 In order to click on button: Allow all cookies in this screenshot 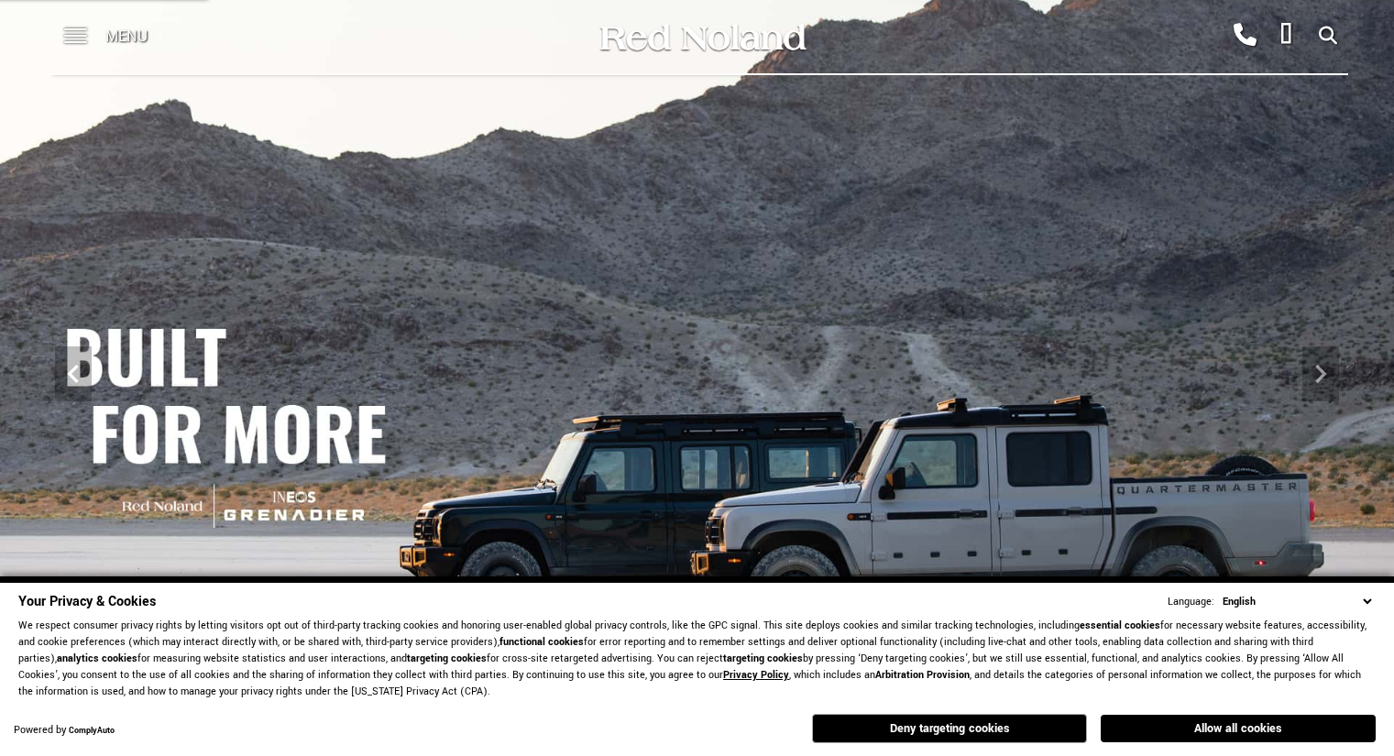, I will do `click(1238, 728)`.